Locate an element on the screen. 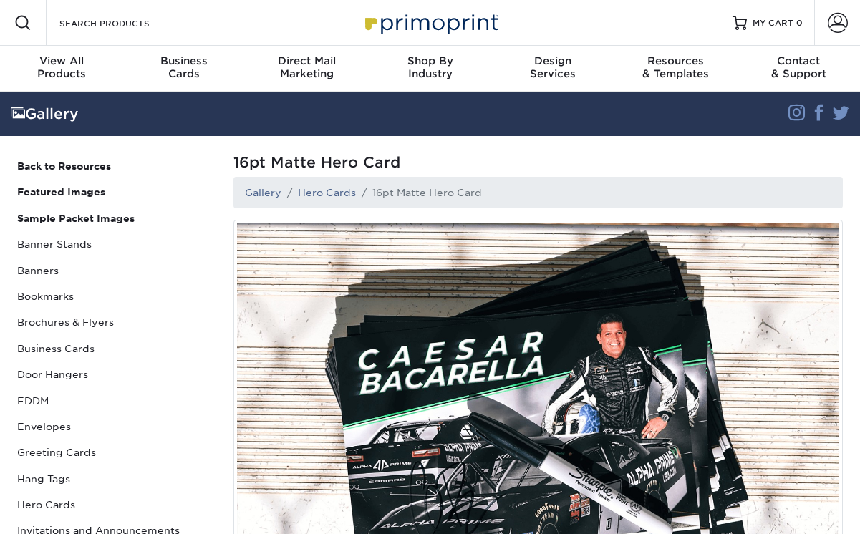 The height and width of the screenshot is (534, 860). span: 16pt Matte Hero Card is located at coordinates (538, 162).